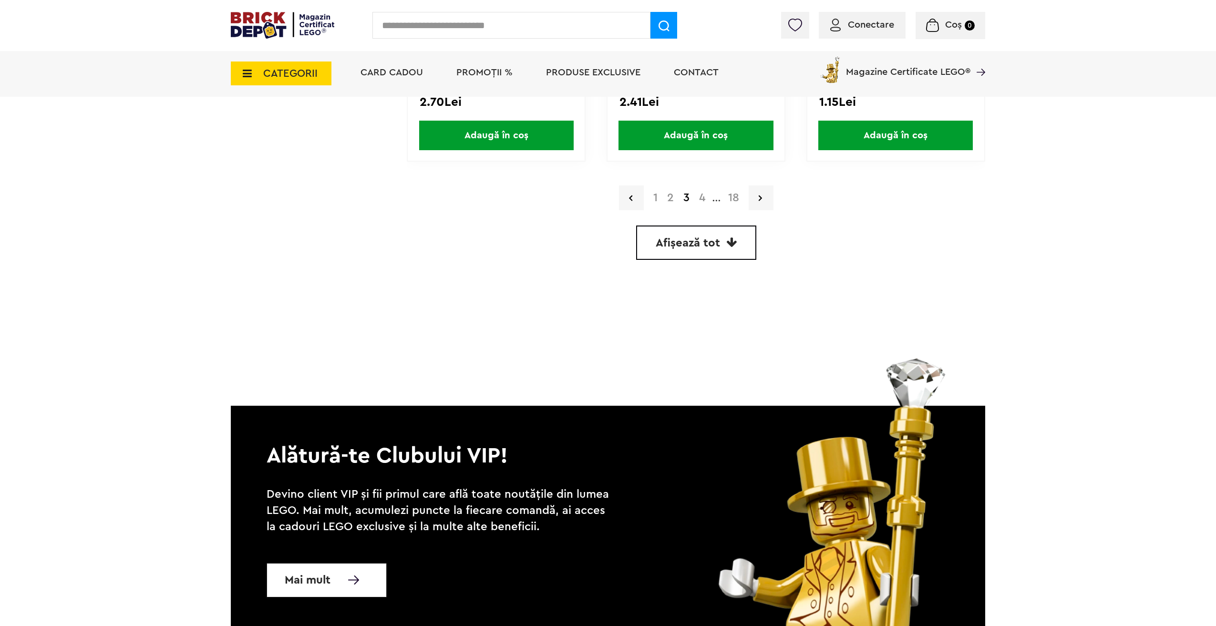 The height and width of the screenshot is (626, 1216). Describe the element at coordinates (977, 60) in the screenshot. I see `a: Magazine Certificate LEGO®` at that location.